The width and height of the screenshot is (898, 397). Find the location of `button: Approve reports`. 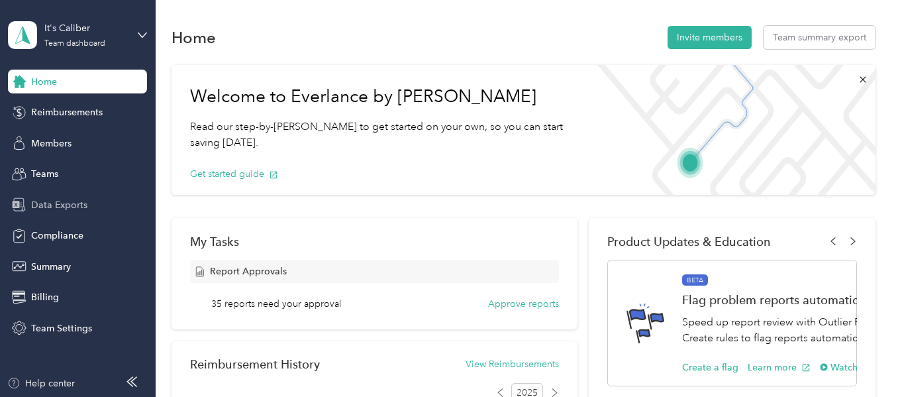

button: Approve reports is located at coordinates (523, 303).